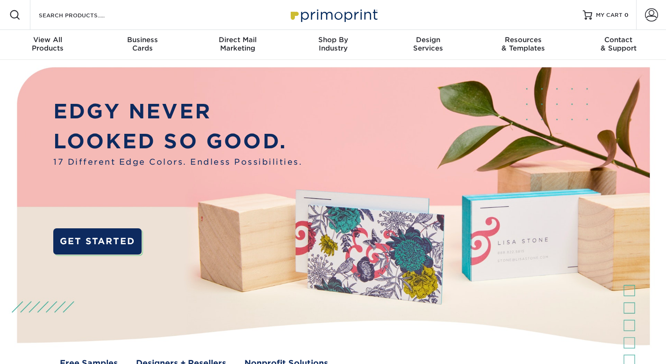 This screenshot has width=666, height=364. What do you see at coordinates (523, 45) in the screenshot?
I see `a: Resources& Templates` at bounding box center [523, 45].